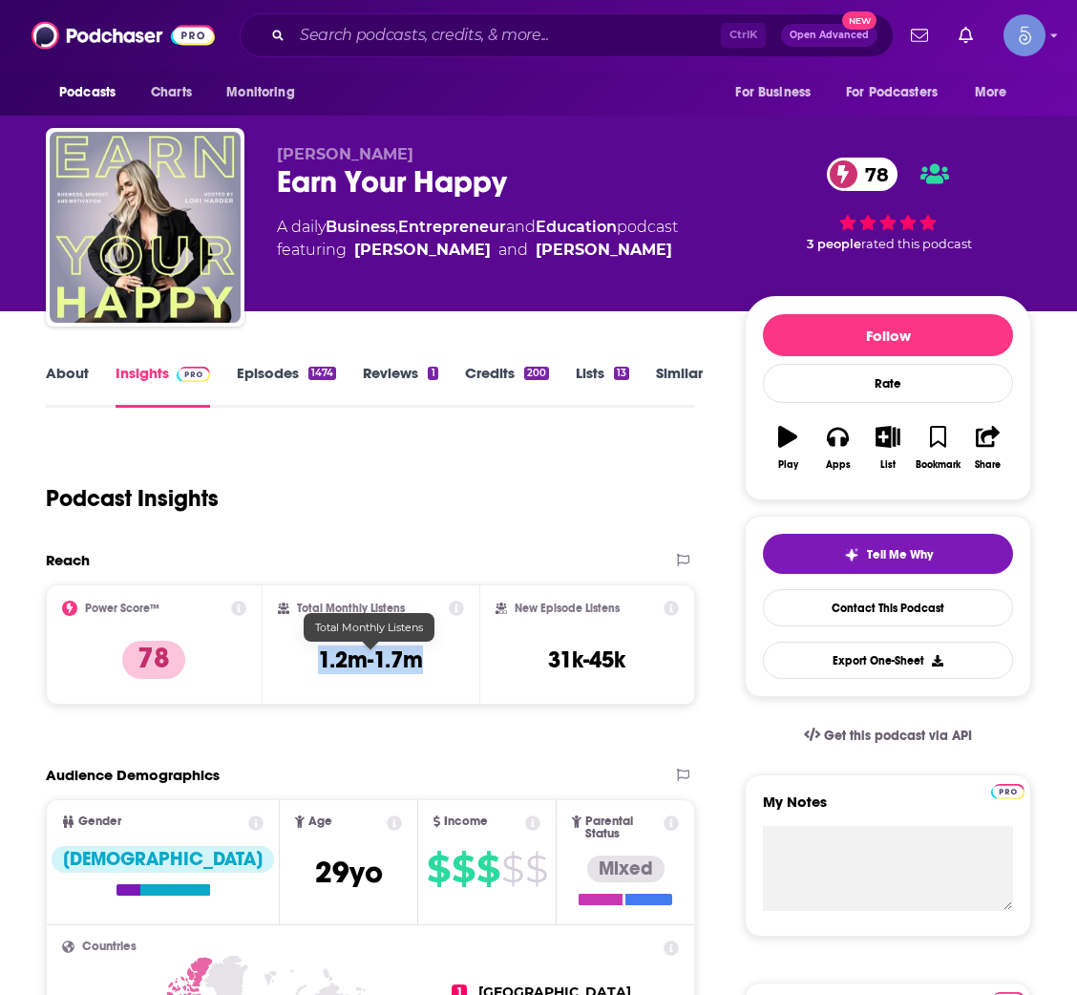 The width and height of the screenshot is (1077, 995). Describe the element at coordinates (566, 35) in the screenshot. I see `div: Search podcasts, credits, & more...` at that location.